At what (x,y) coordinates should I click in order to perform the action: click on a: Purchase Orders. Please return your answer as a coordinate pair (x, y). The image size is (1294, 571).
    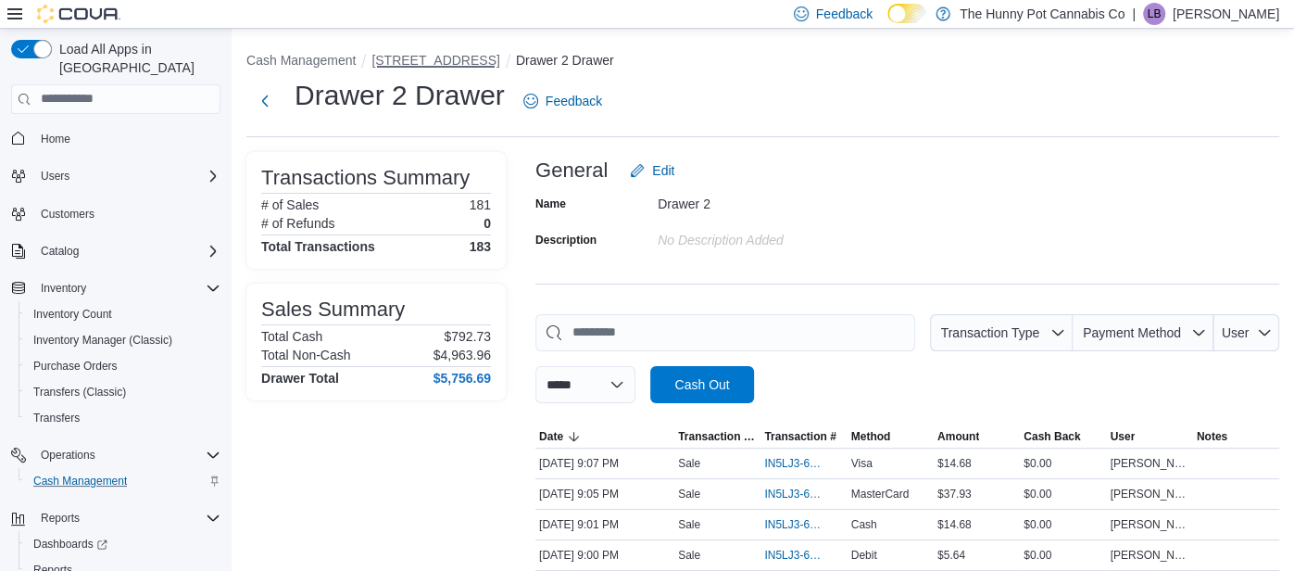
    Looking at the image, I should click on (75, 366).